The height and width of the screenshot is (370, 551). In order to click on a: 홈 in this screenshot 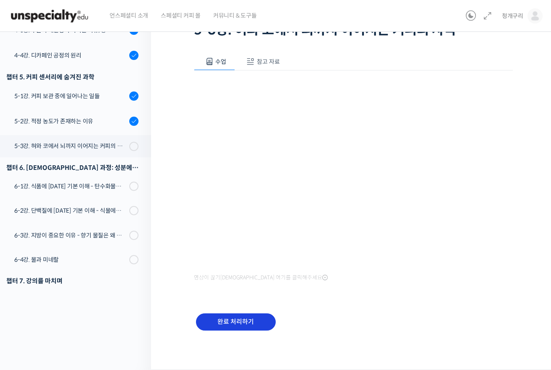, I will do `click(29, 277)`.